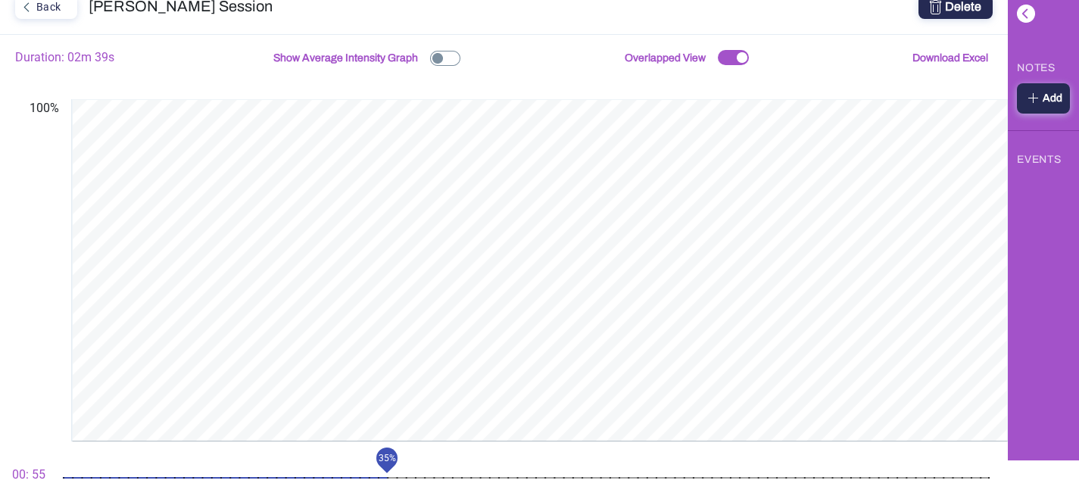  Describe the element at coordinates (950, 58) in the screenshot. I see `button: Download Excel` at that location.